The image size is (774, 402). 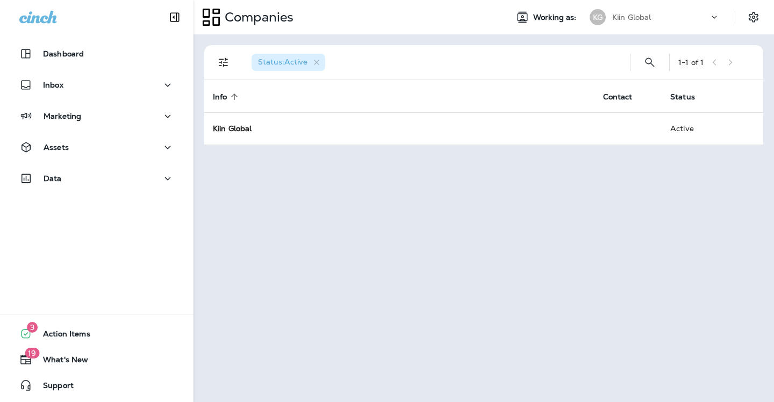 I want to click on p: Dashboard, so click(x=63, y=54).